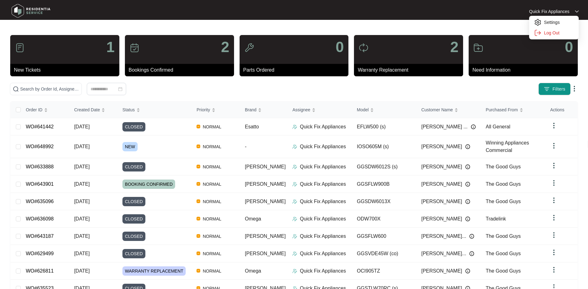  Describe the element at coordinates (498, 126) in the screenshot. I see `span: All General` at that location.